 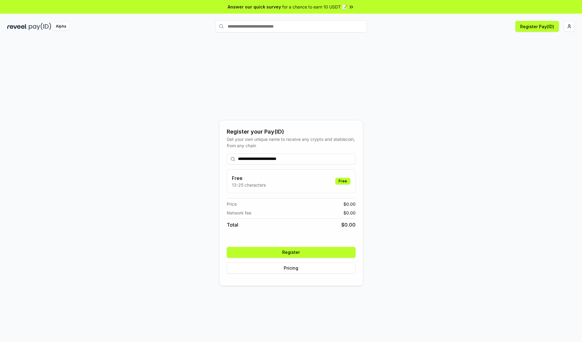 I want to click on span: Total, so click(x=233, y=225).